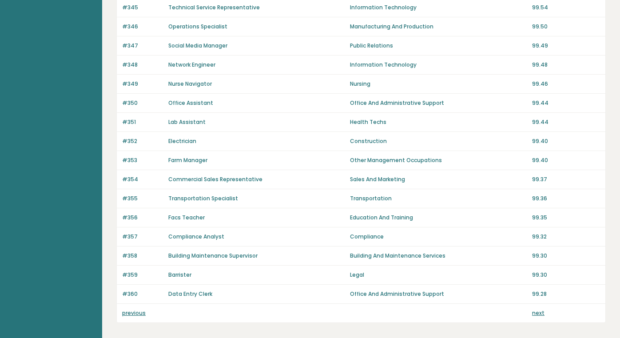 This screenshot has height=338, width=620. I want to click on a: Compliance Analyst, so click(196, 236).